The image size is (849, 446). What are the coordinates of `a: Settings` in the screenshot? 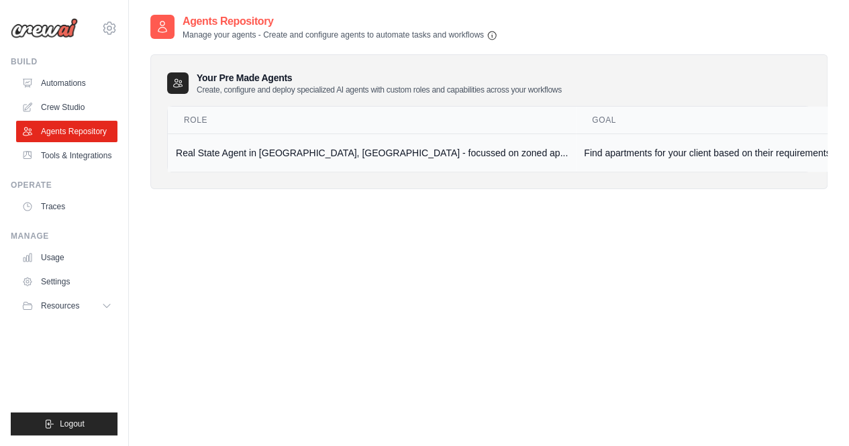 It's located at (66, 282).